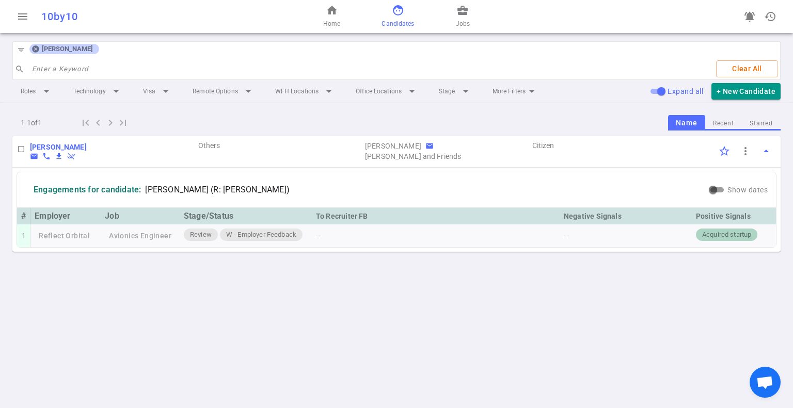  I want to click on a: Jobs, so click(463, 17).